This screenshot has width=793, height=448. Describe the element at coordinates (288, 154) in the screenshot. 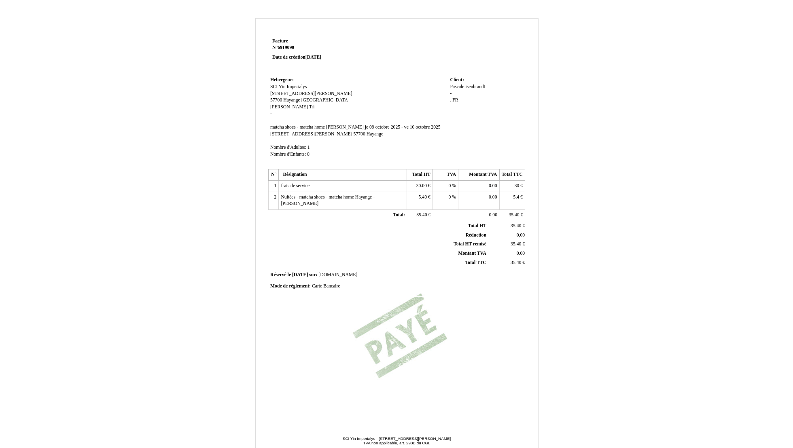

I see `span: Nombre d'Enfants:` at that location.